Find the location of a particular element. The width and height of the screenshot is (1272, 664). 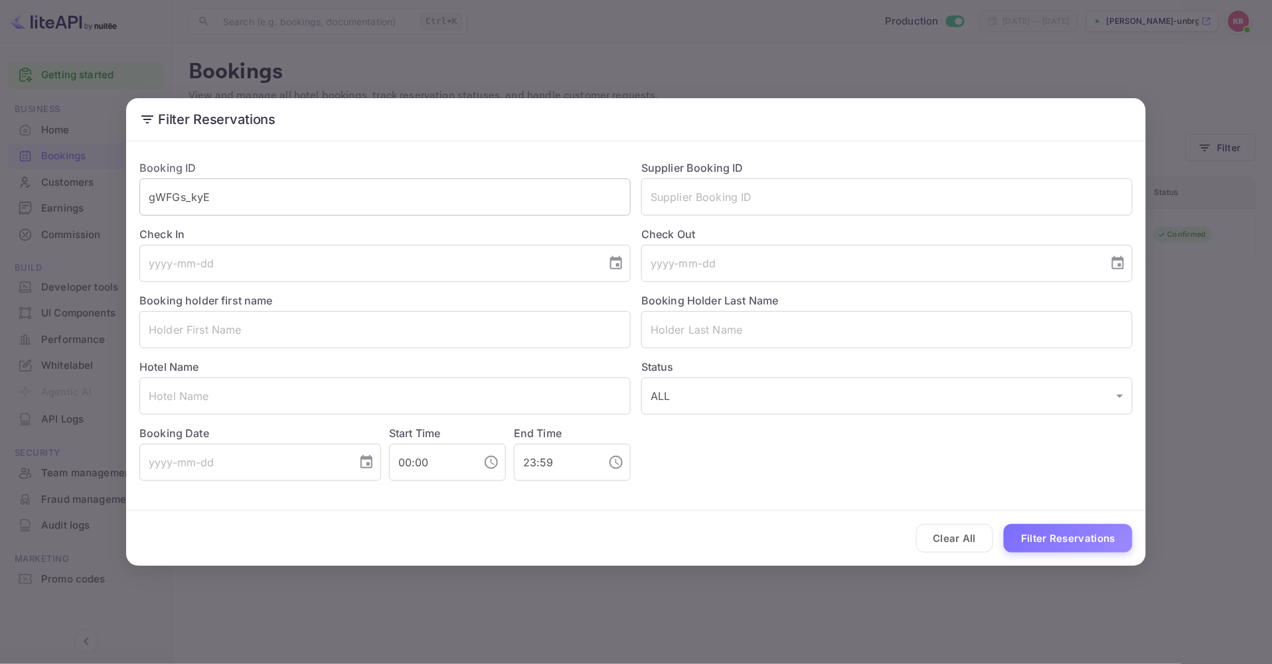

label: Booking Date is located at coordinates (260, 433).